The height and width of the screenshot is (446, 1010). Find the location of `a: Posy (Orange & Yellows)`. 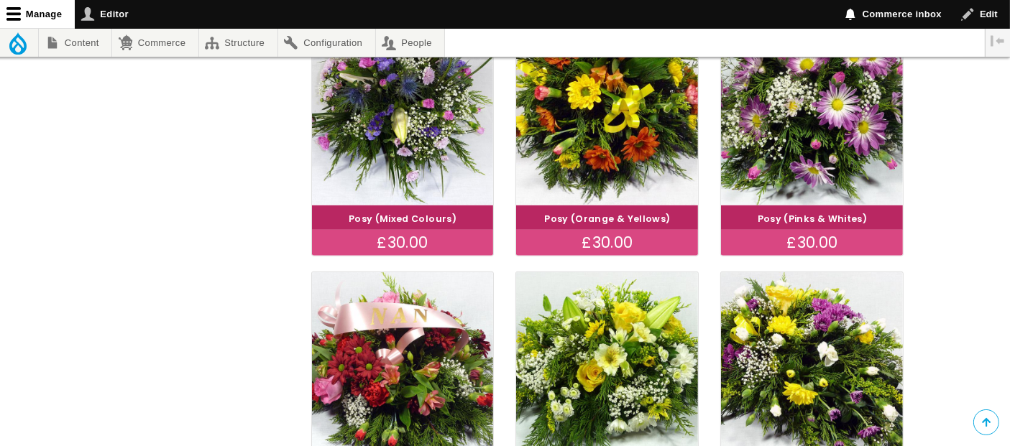

a: Posy (Orange & Yellows) is located at coordinates (607, 219).